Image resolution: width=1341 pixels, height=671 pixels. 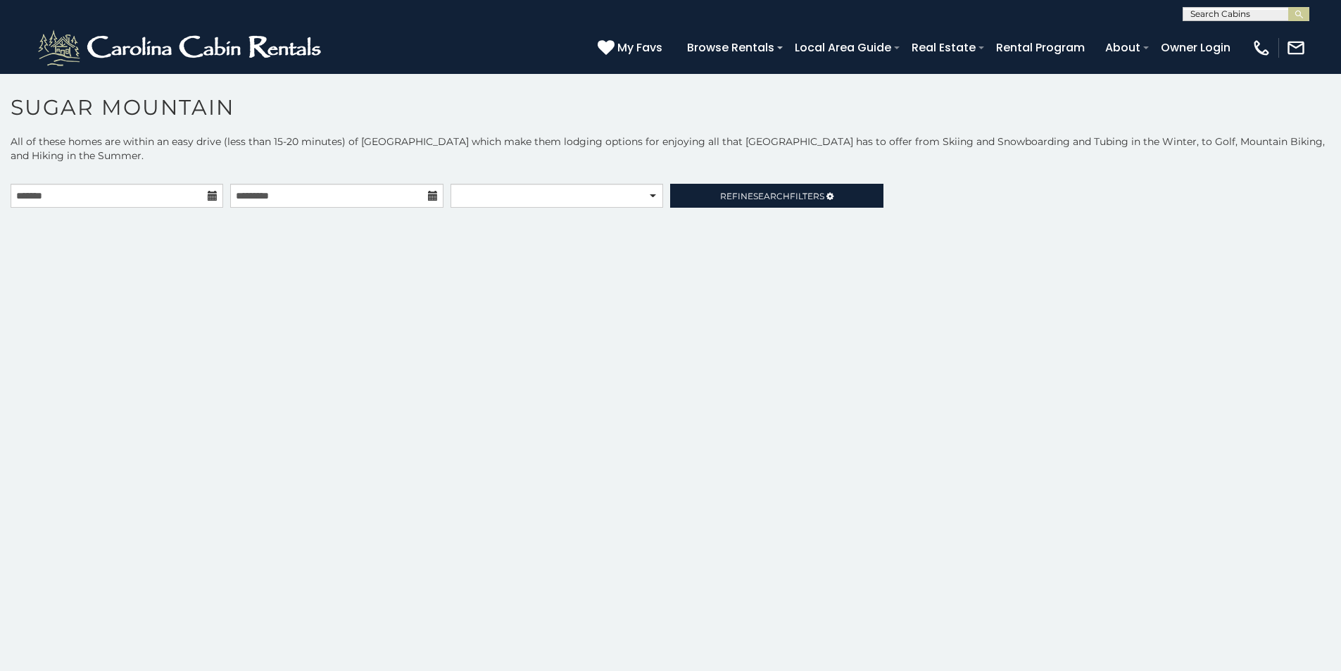 I want to click on span: My Favs, so click(x=640, y=47).